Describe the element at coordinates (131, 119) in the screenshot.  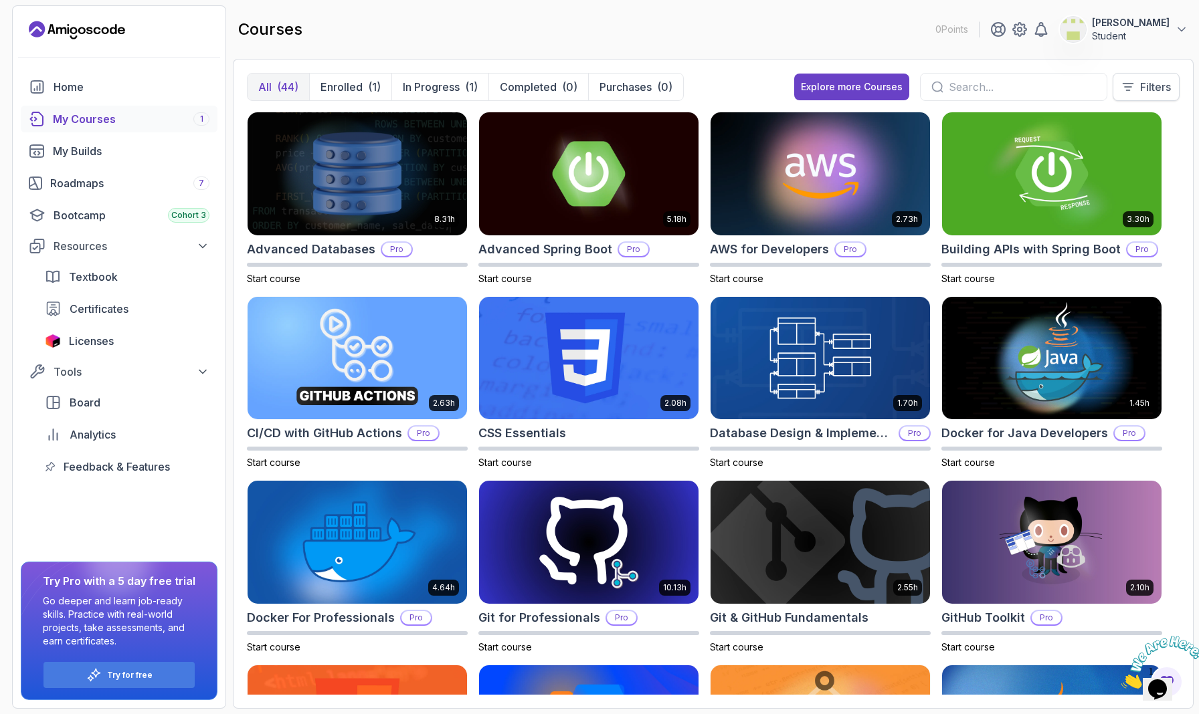
I see `div: My Courses` at that location.